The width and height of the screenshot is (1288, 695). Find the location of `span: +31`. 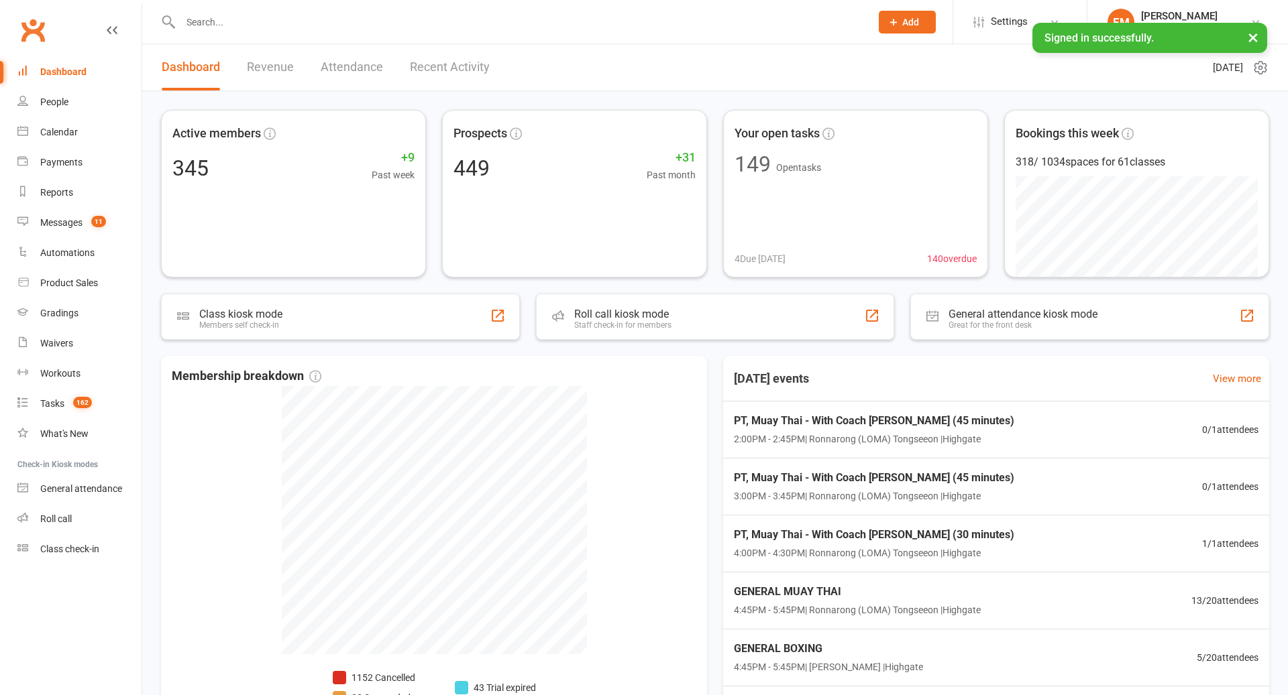

span: +31 is located at coordinates (671, 158).